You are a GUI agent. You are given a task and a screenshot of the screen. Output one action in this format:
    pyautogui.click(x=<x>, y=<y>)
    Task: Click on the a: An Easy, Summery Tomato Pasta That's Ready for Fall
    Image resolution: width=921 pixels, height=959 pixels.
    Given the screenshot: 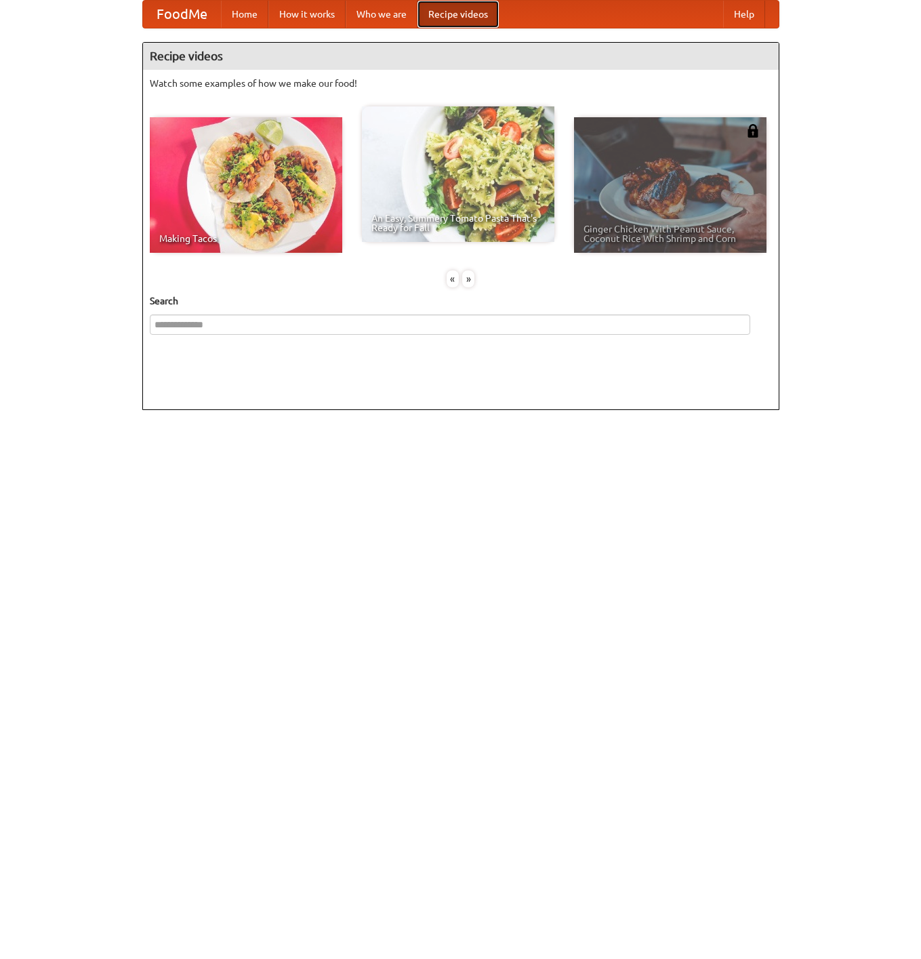 What is the action you would take?
    pyautogui.click(x=458, y=174)
    